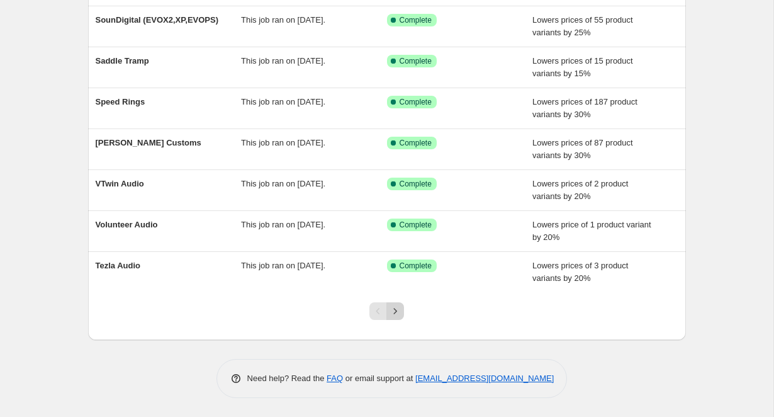  What do you see at coordinates (592, 230) in the screenshot?
I see `span: Lowers price of 1 product variant by 20%` at bounding box center [592, 230].